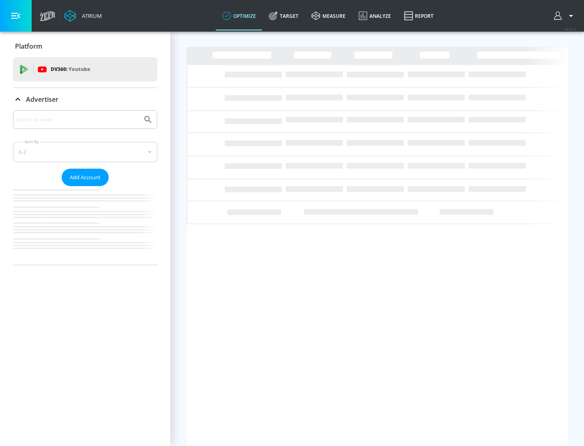 The height and width of the screenshot is (446, 584). Describe the element at coordinates (85, 69) in the screenshot. I see `div: DV360: Youtube` at that location.